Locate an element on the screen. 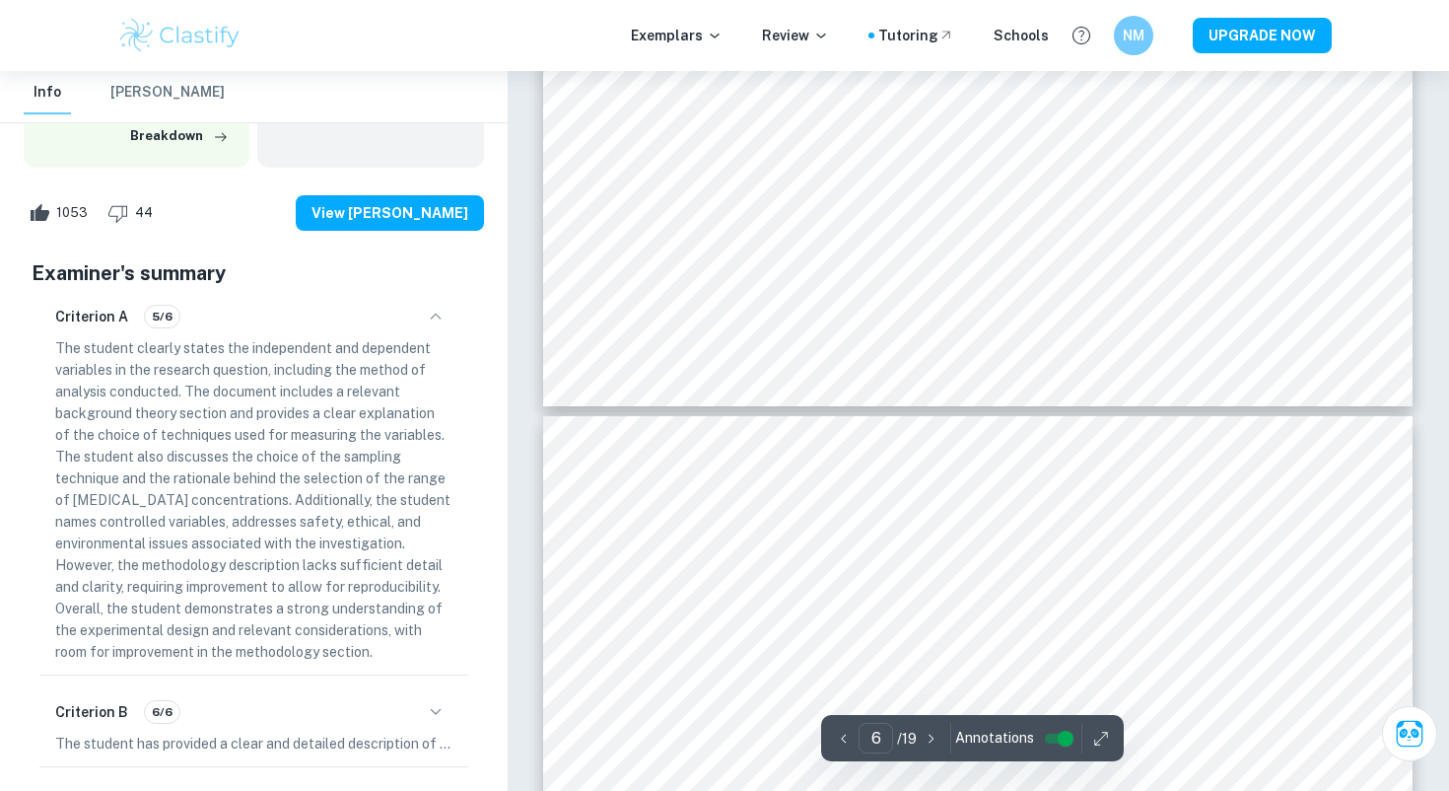 The height and width of the screenshot is (791, 1449). div: Like is located at coordinates (61, 213).